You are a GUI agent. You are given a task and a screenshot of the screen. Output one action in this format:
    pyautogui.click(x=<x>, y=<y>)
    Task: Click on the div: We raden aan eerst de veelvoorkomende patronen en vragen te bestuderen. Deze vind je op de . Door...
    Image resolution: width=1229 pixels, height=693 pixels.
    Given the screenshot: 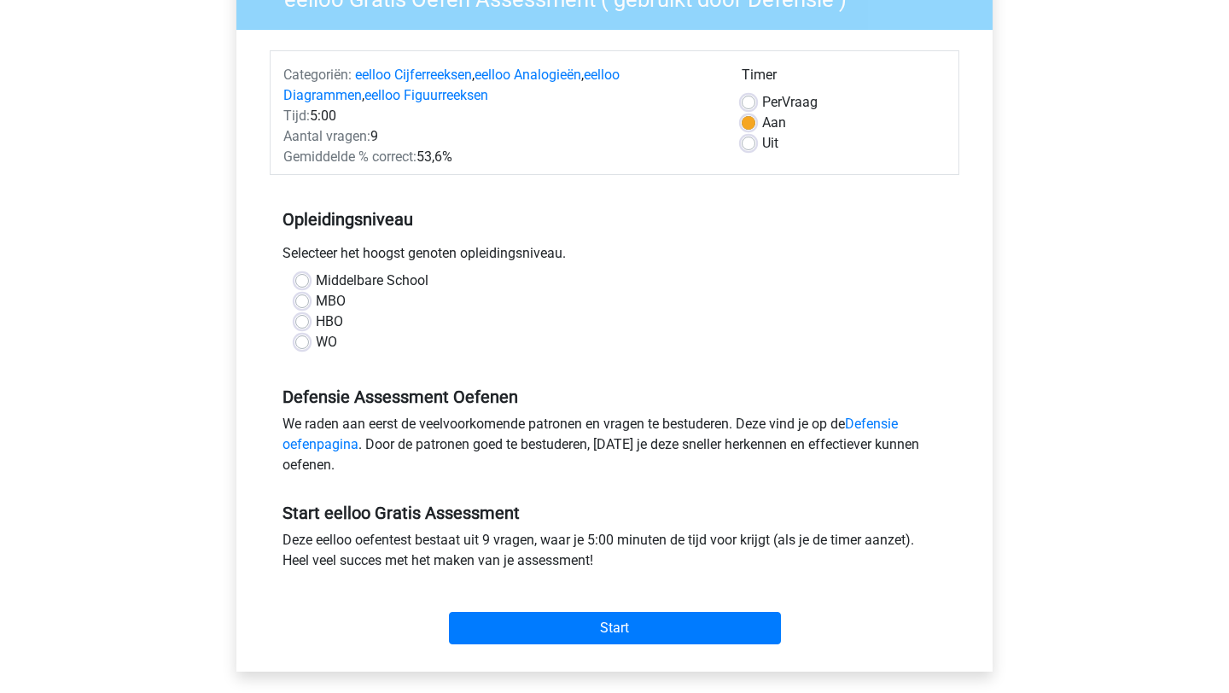 What is the action you would take?
    pyautogui.click(x=614, y=448)
    